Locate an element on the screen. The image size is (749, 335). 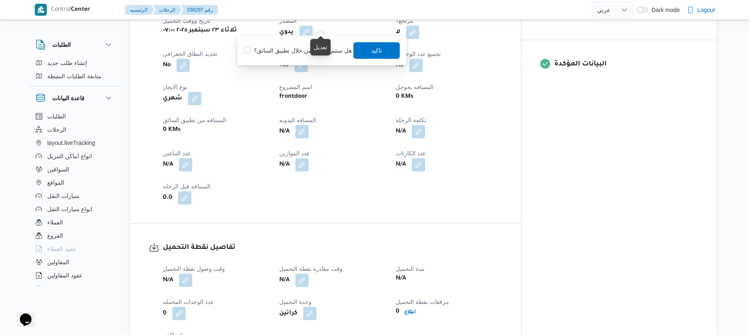
h3: تفاصيل نقطة التحميل is located at coordinates (333, 248).